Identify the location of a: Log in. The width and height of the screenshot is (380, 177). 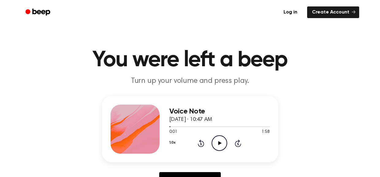
(291, 12).